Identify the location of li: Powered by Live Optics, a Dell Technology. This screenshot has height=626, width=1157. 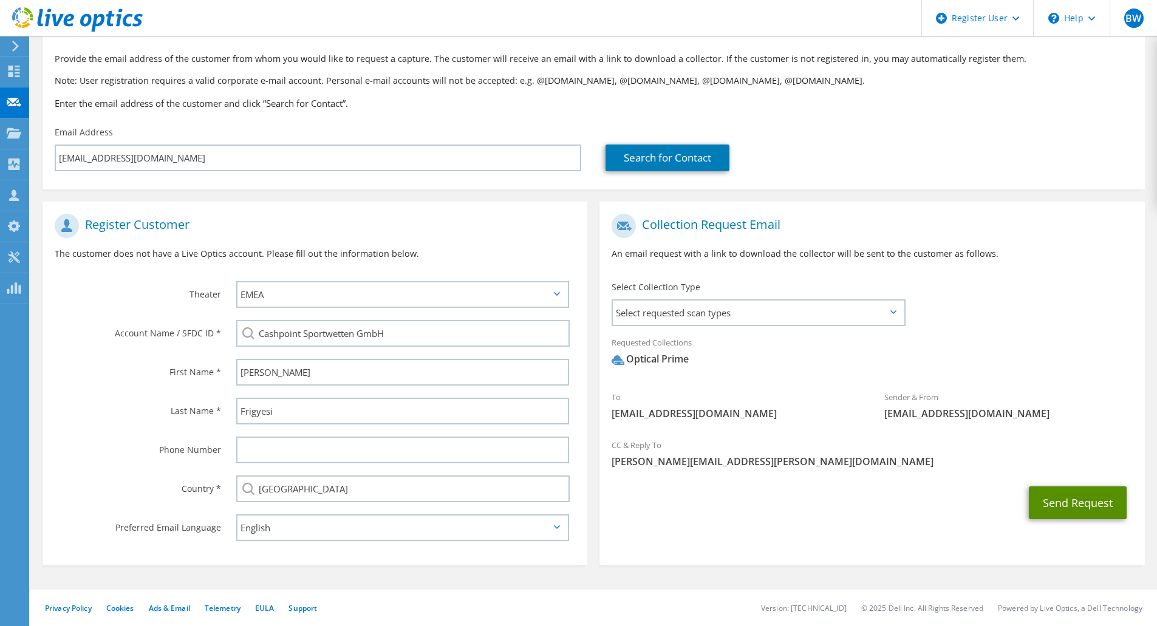
(1070, 608).